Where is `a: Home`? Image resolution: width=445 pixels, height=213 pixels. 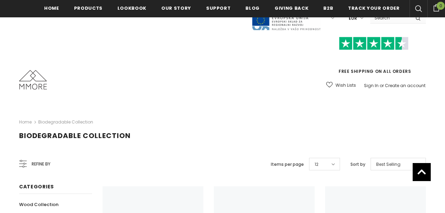 a: Home is located at coordinates (25, 122).